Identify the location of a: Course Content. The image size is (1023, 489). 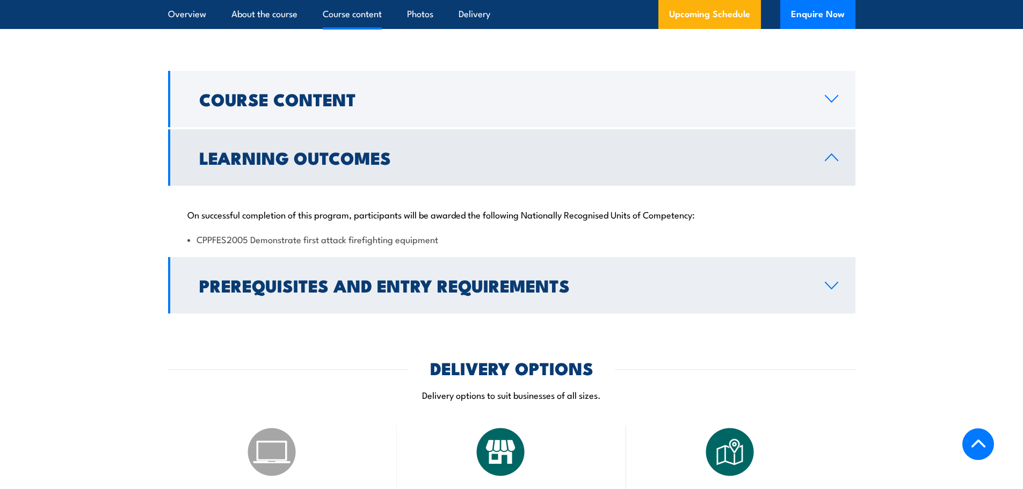
(512, 99).